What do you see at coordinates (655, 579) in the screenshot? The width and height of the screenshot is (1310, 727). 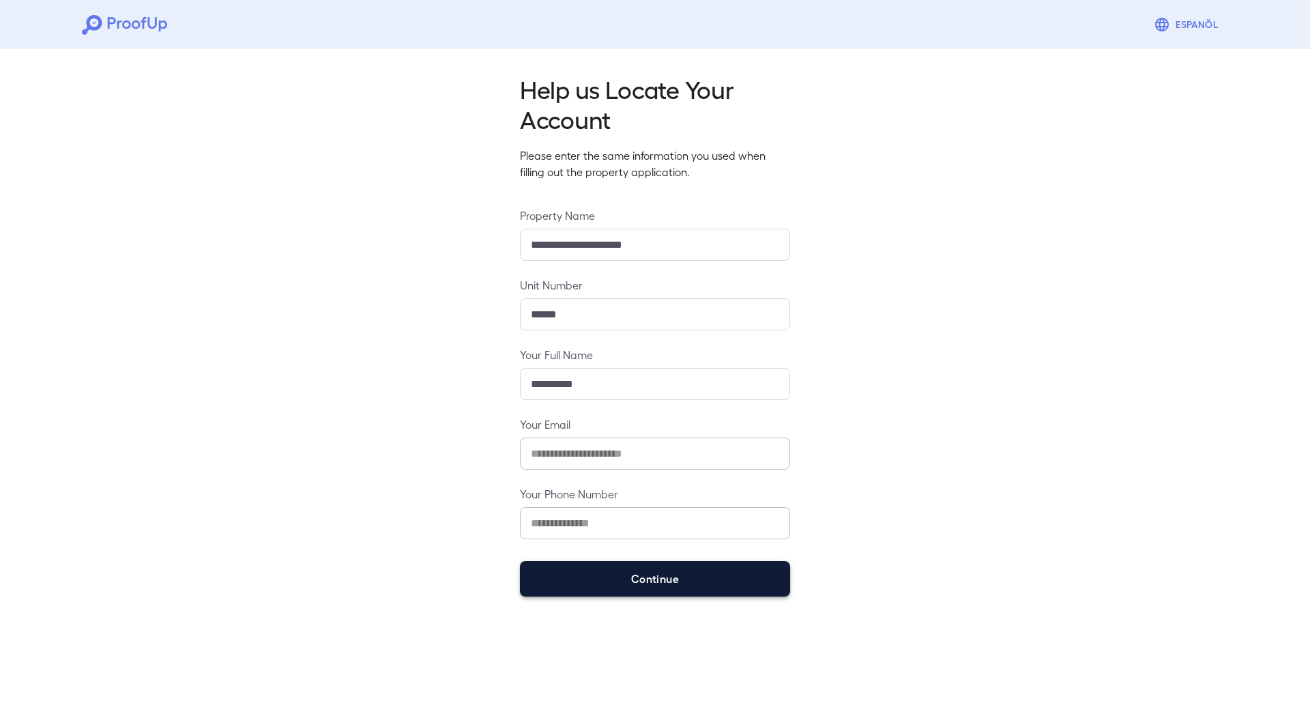 I see `button: Continue` at bounding box center [655, 579].